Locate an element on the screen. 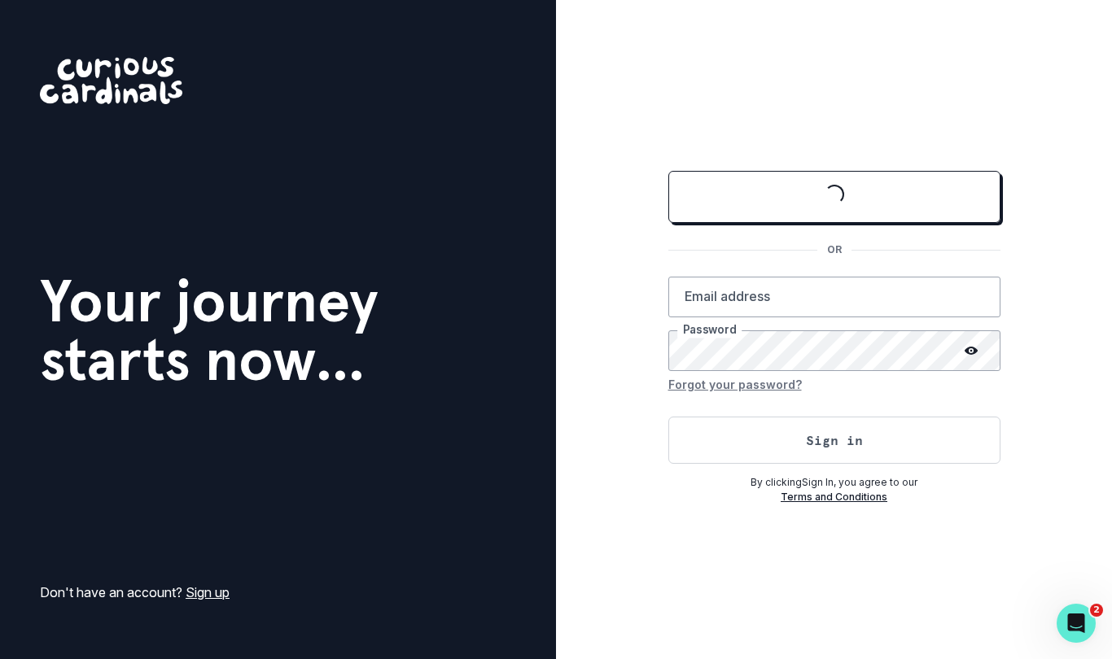 The width and height of the screenshot is (1112, 659). button: Sign in with Google (GSuite) is located at coordinates (834, 197).